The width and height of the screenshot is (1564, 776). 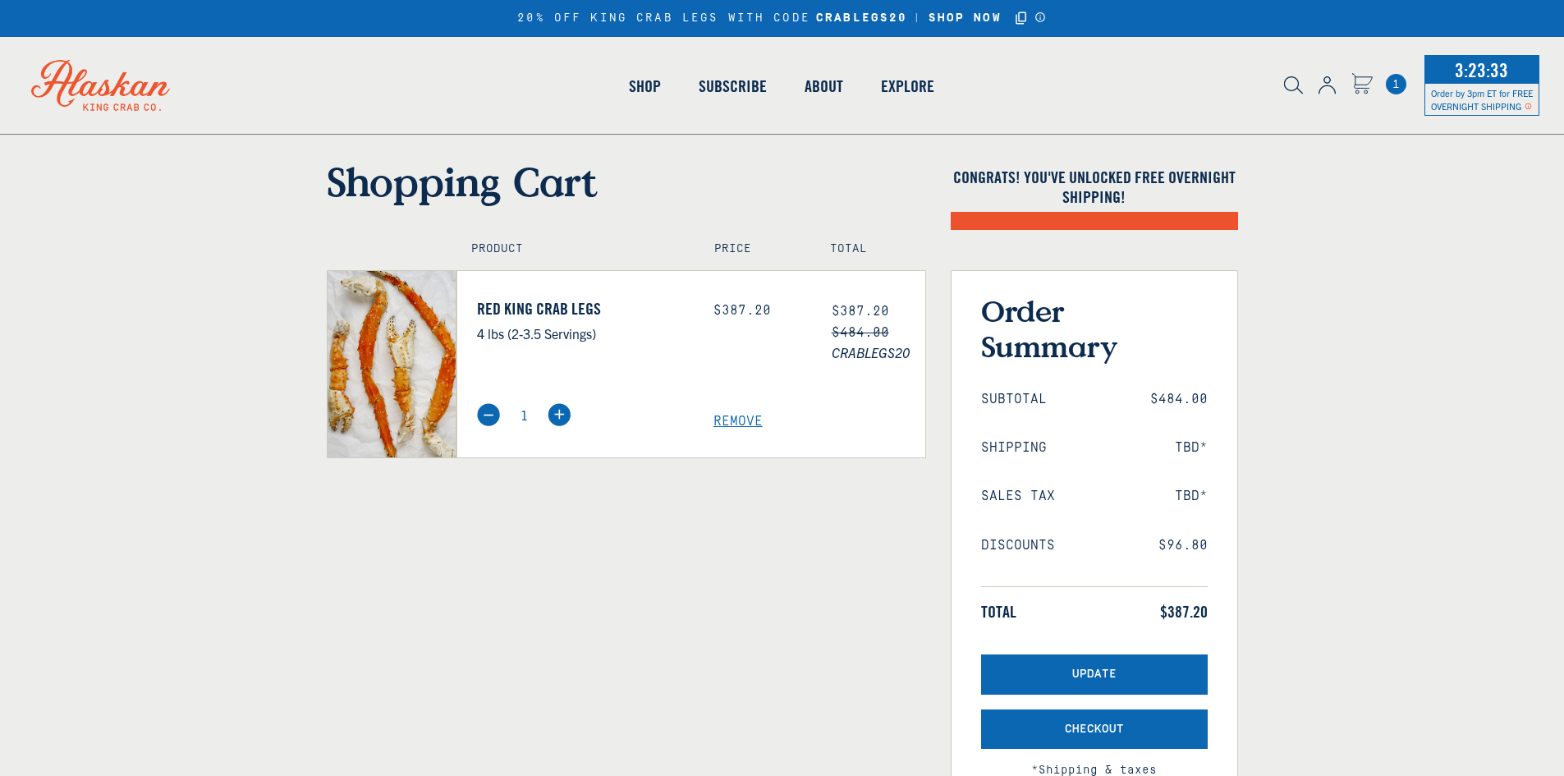 I want to click on span: Discounts, so click(x=1018, y=545).